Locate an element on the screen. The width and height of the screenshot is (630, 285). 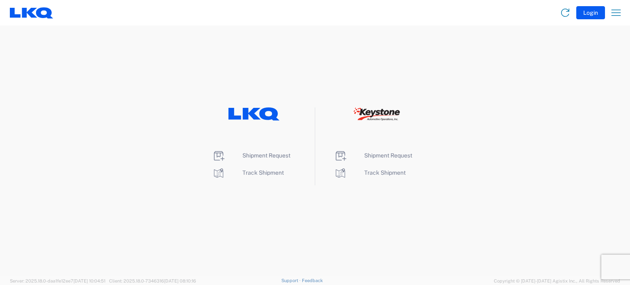
span: Server: 2025.18.0-daa1fe12ee7 is located at coordinates (57, 281).